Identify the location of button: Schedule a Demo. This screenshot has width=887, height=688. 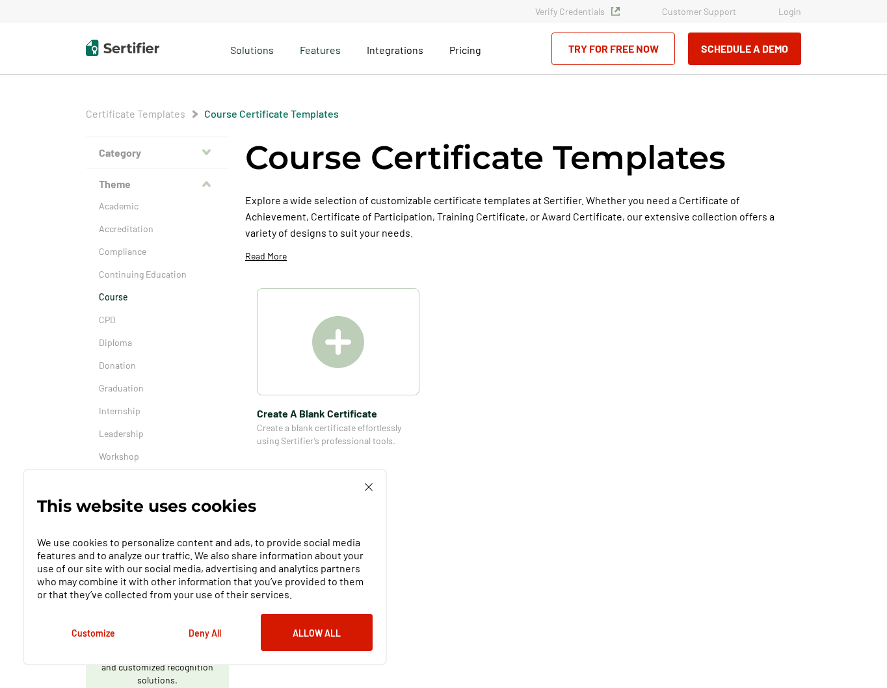
(745, 49).